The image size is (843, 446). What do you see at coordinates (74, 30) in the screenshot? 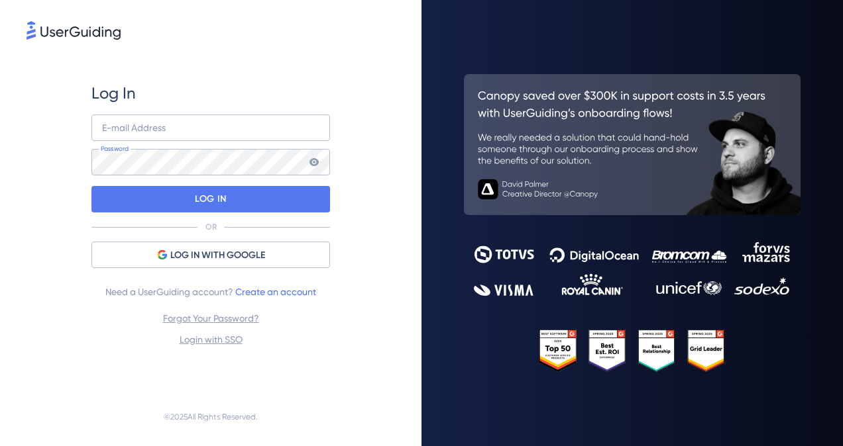
I see `img: 8faab4ba6bc7696a72372aa768b0286c.svg` at bounding box center [74, 30].